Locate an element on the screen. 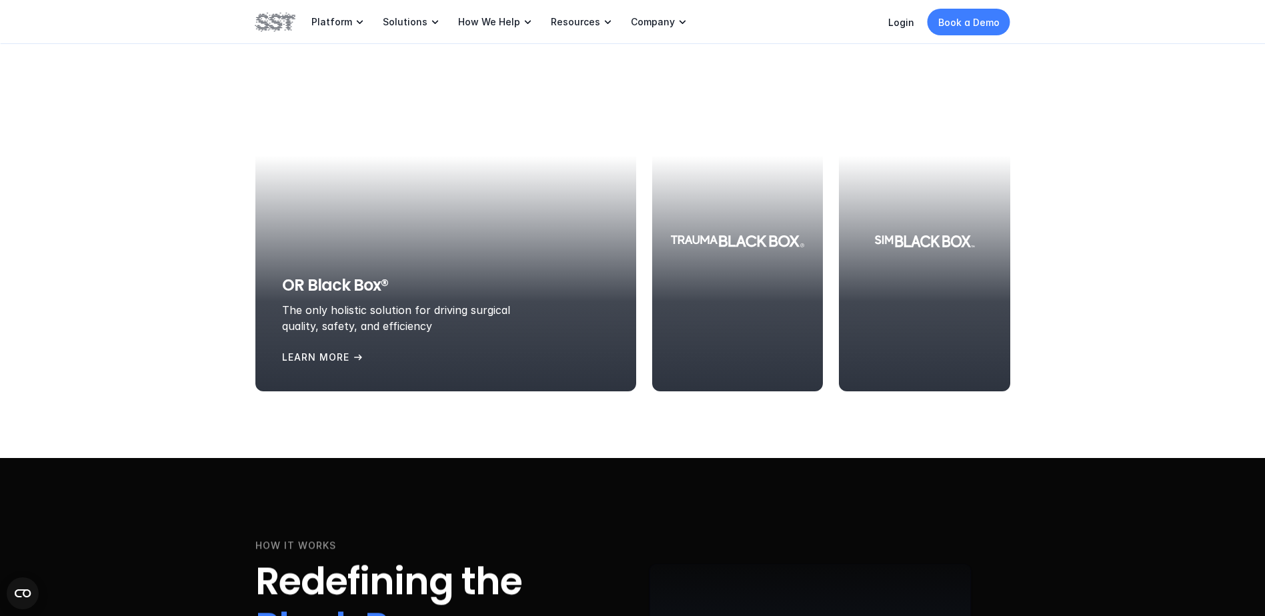  button: Open CMP widget is located at coordinates (23, 593).